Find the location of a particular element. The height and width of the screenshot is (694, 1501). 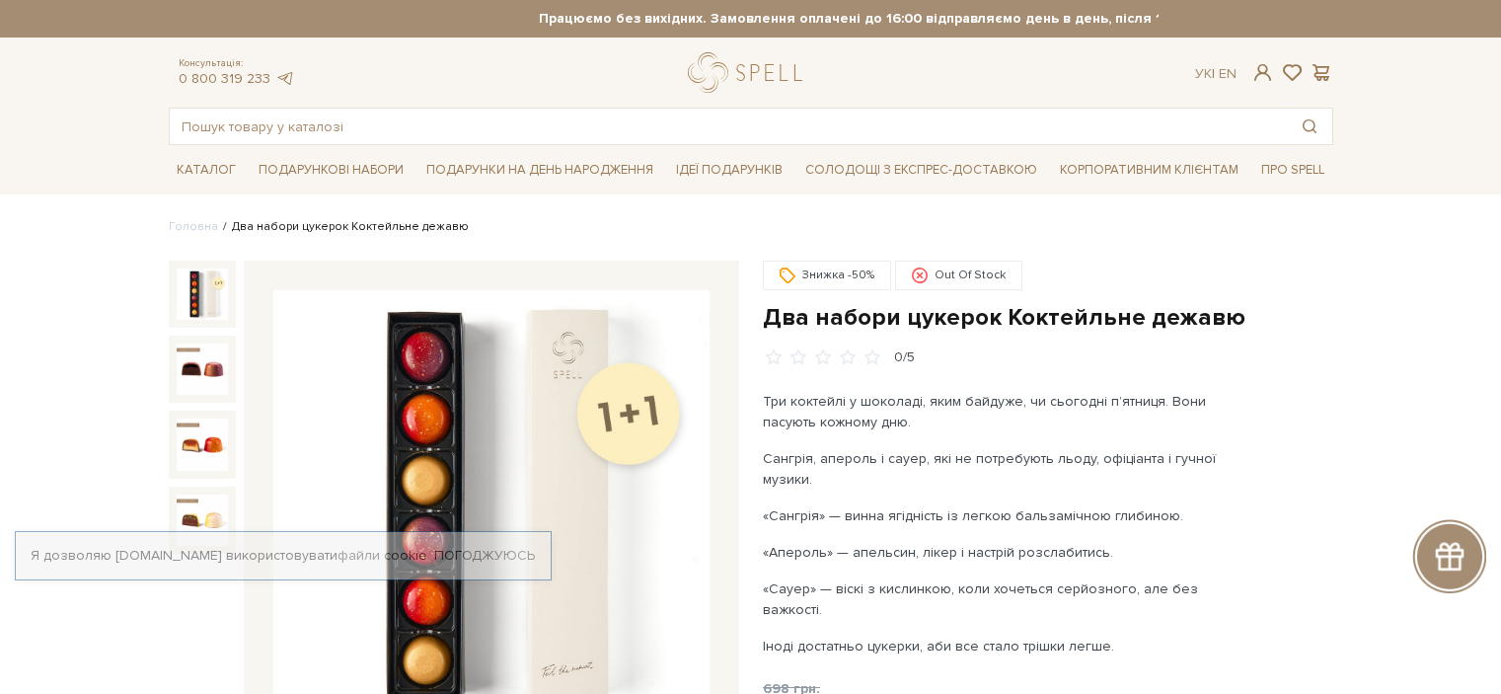

div: Out Of Stock is located at coordinates (958, 275).